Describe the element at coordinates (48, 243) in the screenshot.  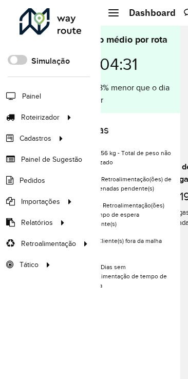
I see `span: Retroalimentação` at that location.